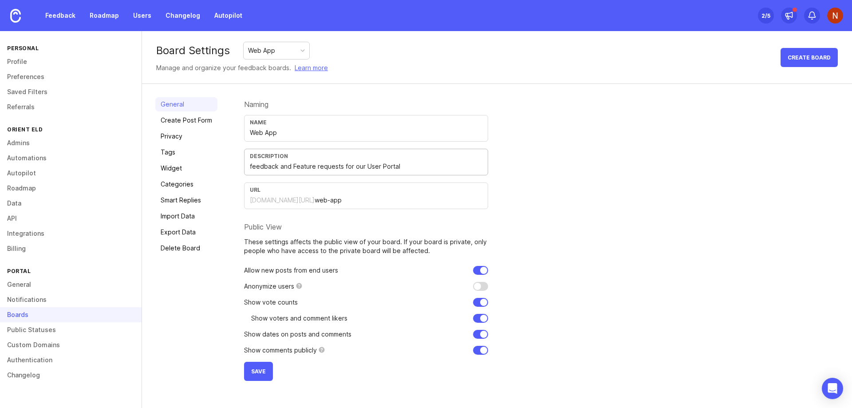 The width and height of the screenshot is (852, 408). Describe the element at coordinates (242, 68) in the screenshot. I see `div: Manage and organize your feedback boards.` at that location.